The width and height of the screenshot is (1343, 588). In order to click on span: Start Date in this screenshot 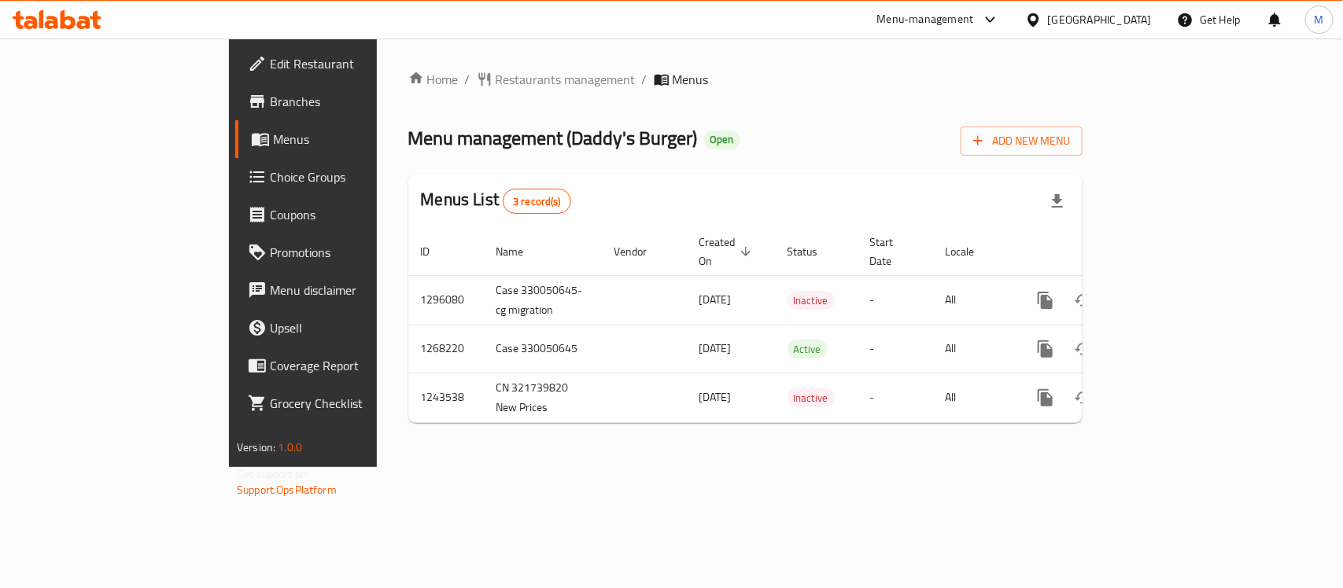, I will do `click(892, 252)`.